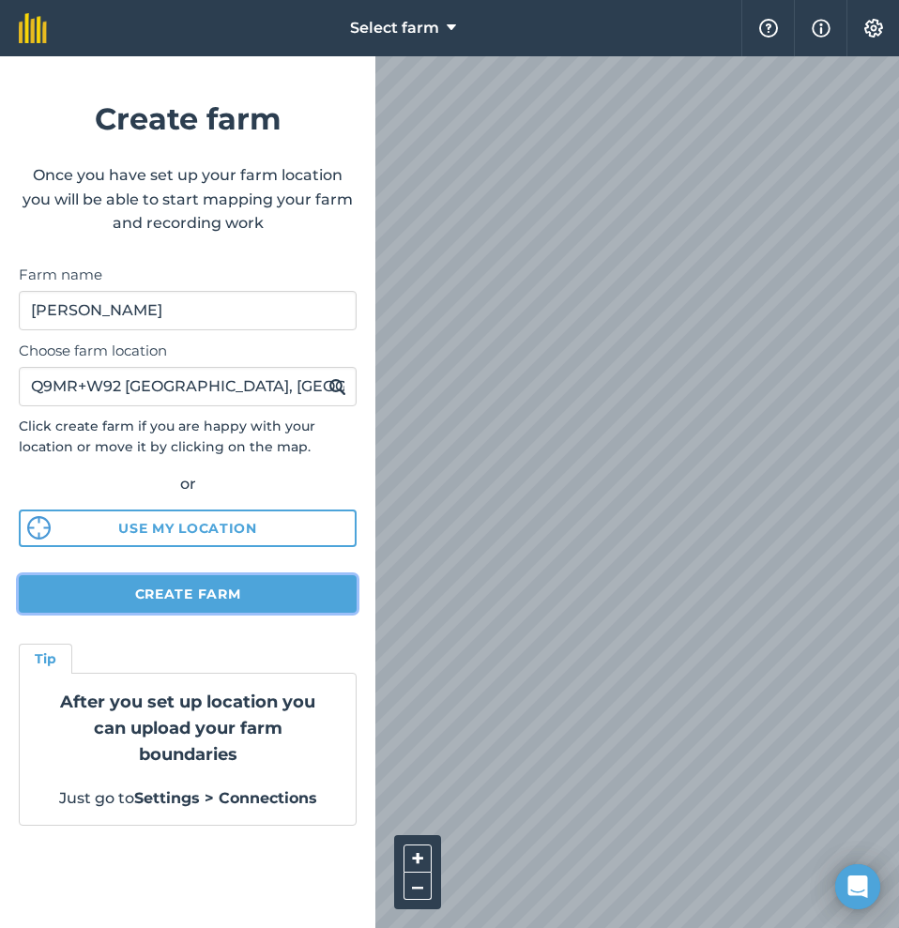 The image size is (899, 928). Describe the element at coordinates (188, 118) in the screenshot. I see `h1: Create farm` at that location.